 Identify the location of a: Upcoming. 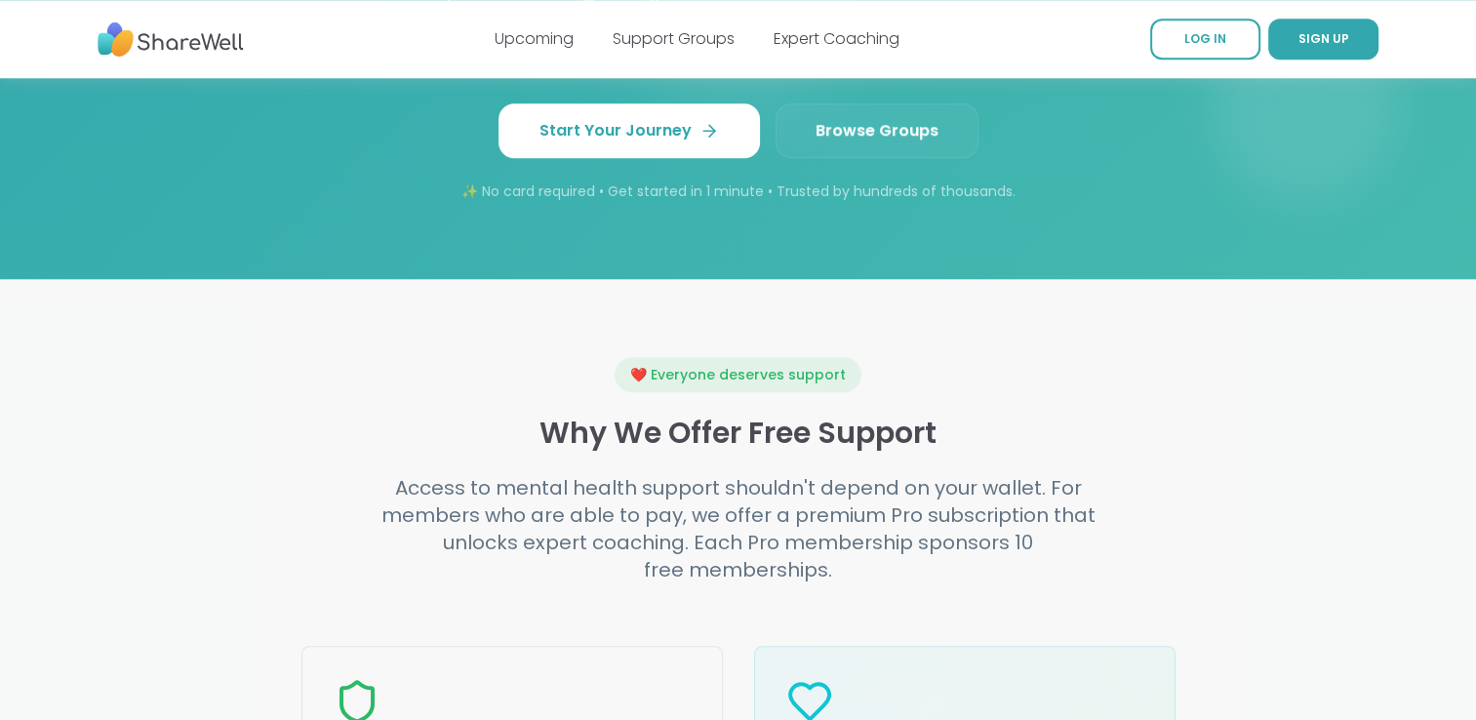
(534, 38).